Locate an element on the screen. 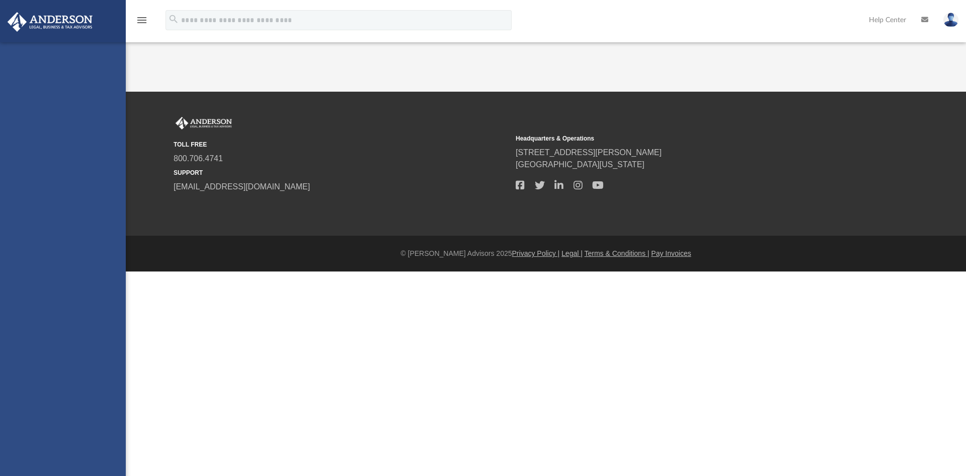 Image resolution: width=966 pixels, height=476 pixels. small: Headquarters & Operations is located at coordinates (684, 138).